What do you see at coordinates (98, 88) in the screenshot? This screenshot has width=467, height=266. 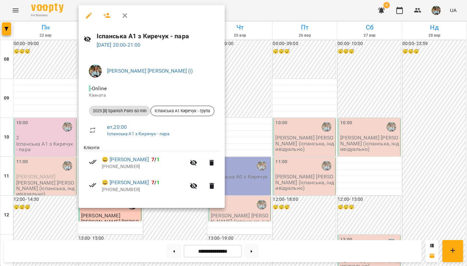 I see `span: - Online` at bounding box center [98, 88].